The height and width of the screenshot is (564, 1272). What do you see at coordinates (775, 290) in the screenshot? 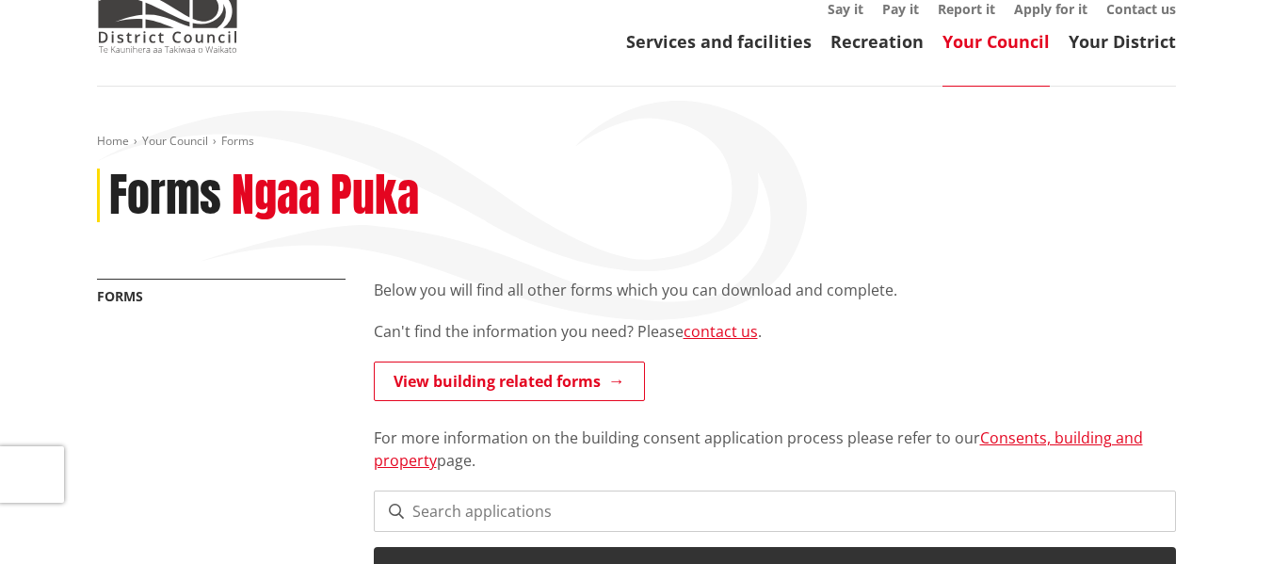
I see `p: Below you will find all other forms which you can download and complete.` at bounding box center [775, 290].